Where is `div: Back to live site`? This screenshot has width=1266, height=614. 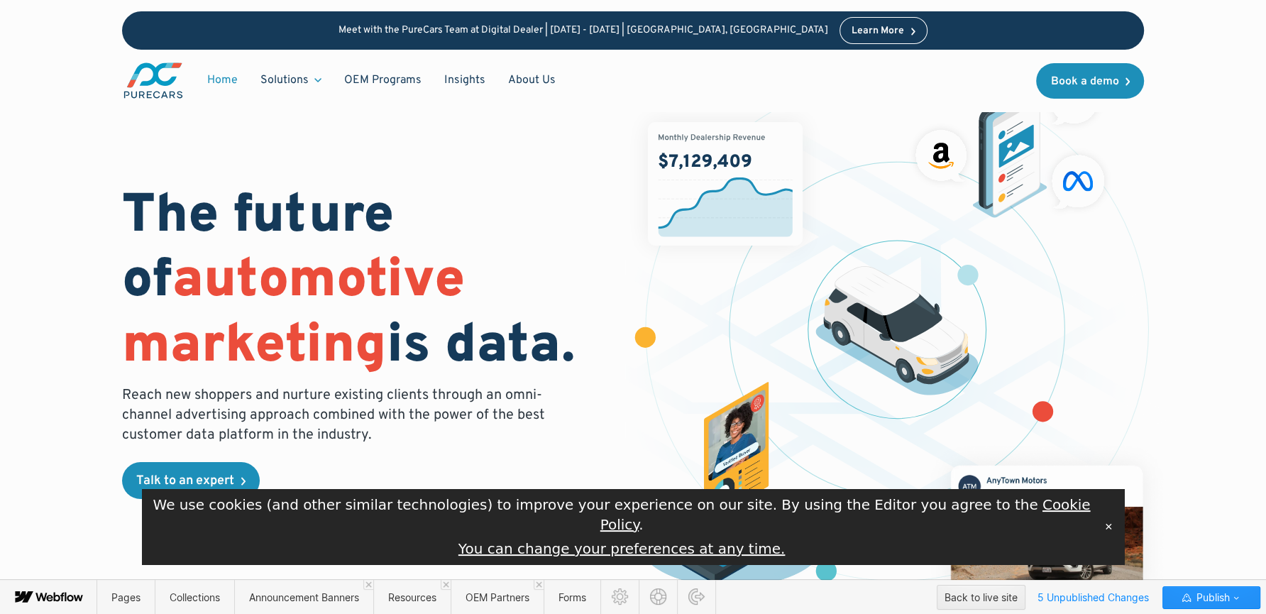
div: Back to live site is located at coordinates (981, 598).